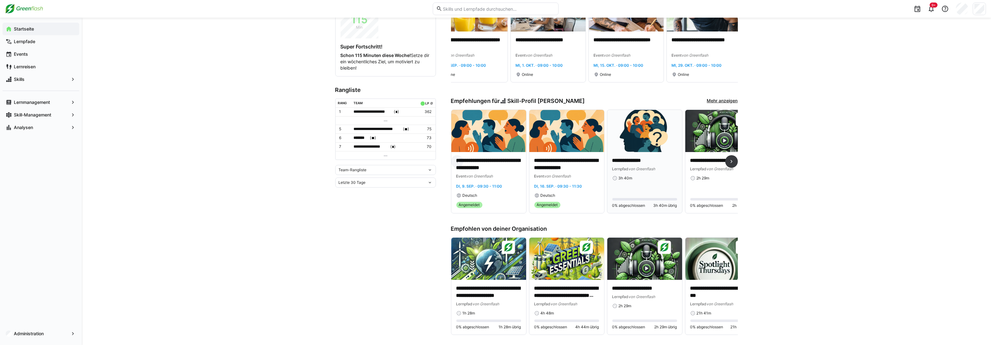 The height and width of the screenshot is (345, 991). I want to click on p: 362, so click(425, 112).